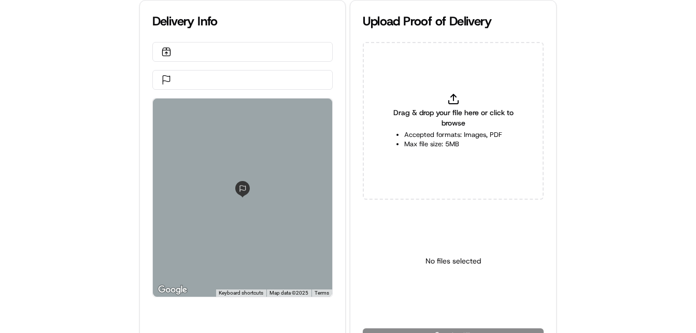 The image size is (696, 333). Describe the element at coordinates (173, 290) in the screenshot. I see `img: Google` at that location.